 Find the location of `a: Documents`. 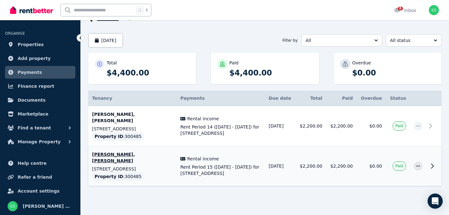

a: Documents is located at coordinates (40, 100).